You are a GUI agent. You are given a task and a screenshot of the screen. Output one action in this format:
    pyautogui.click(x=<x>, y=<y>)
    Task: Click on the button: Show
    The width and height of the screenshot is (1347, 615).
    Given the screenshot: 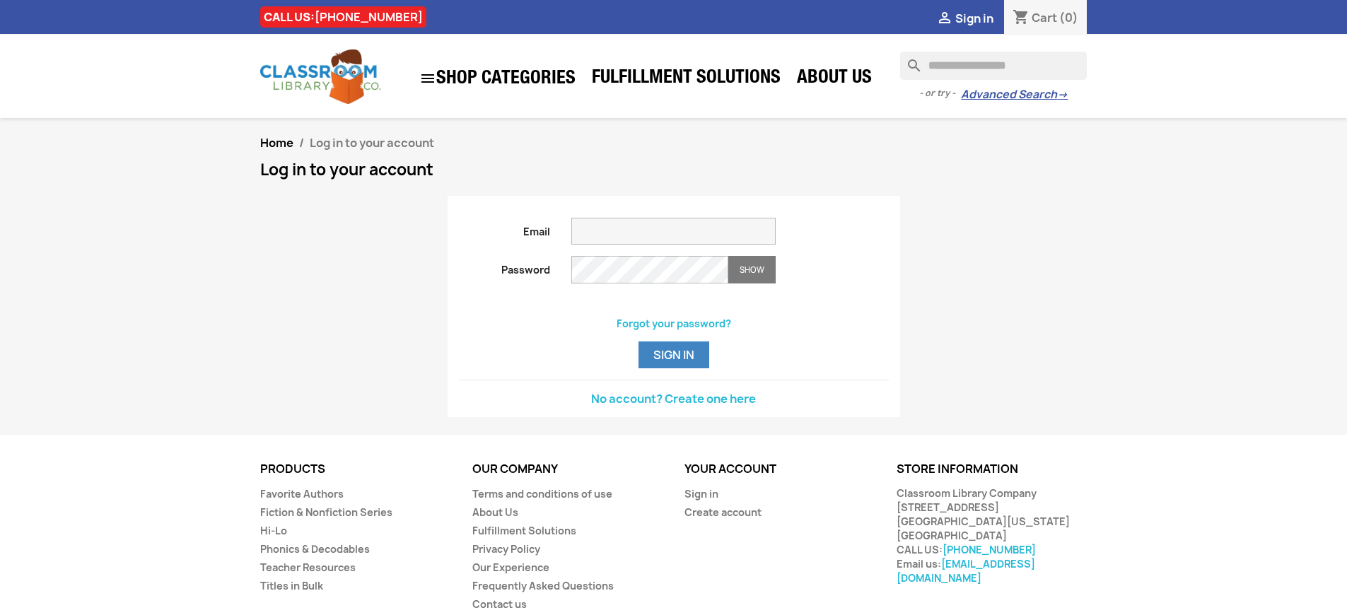 What is the action you would take?
    pyautogui.click(x=752, y=269)
    